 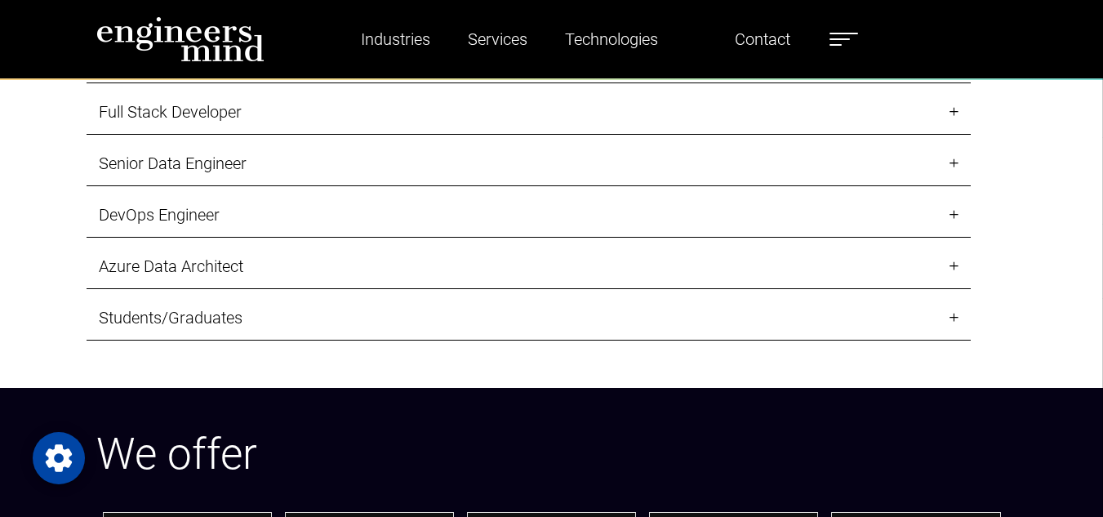 I want to click on a: Full Stack Developer, so click(x=528, y=112).